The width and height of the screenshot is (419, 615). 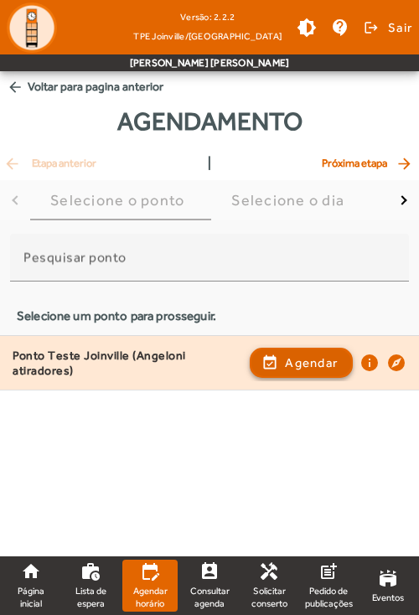 I want to click on span: Próxima etapa, so click(x=369, y=163).